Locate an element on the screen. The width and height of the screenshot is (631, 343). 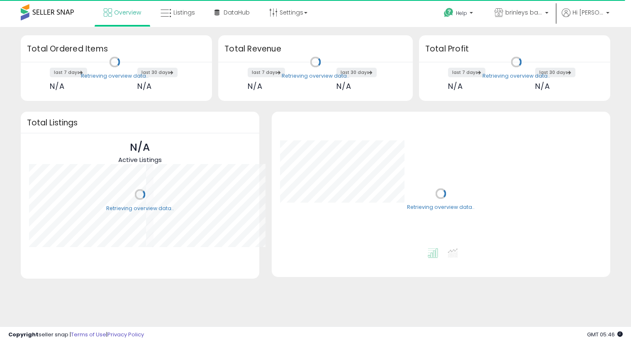
a: Help is located at coordinates (460, 14).